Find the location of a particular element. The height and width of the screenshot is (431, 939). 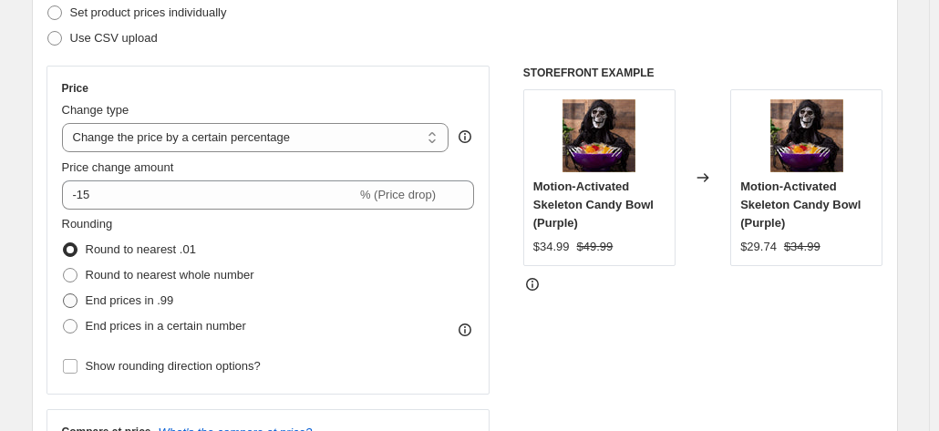

span: Set product prices individually is located at coordinates (149, 12).